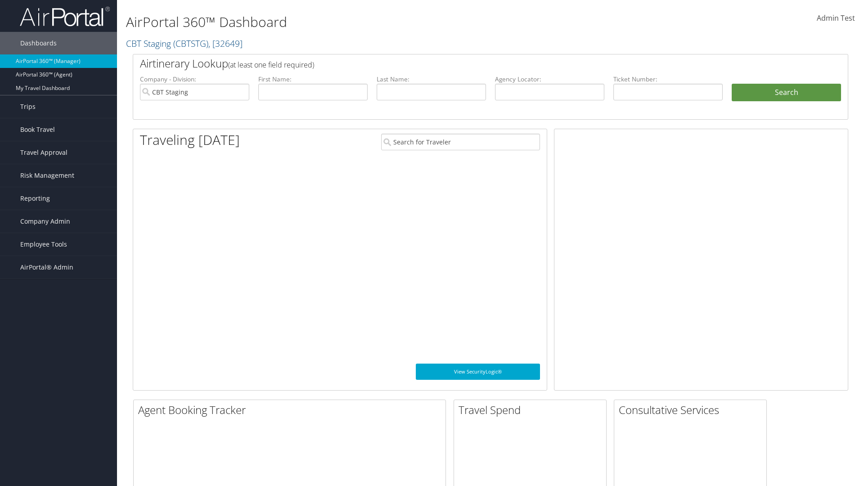 The height and width of the screenshot is (486, 864). What do you see at coordinates (28, 107) in the screenshot?
I see `span: Trips` at bounding box center [28, 107].